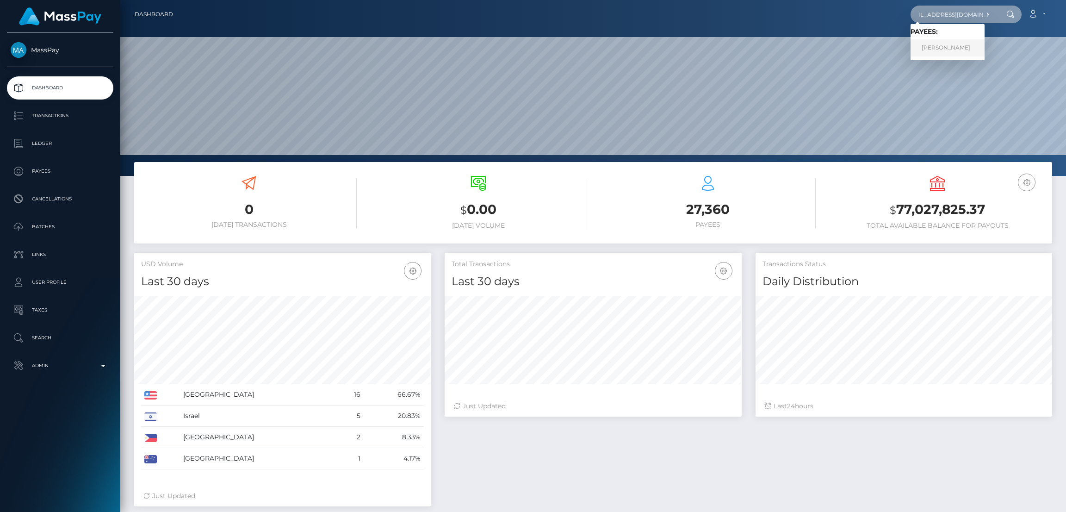 This screenshot has width=1066, height=512. I want to click on a: Links, so click(60, 254).